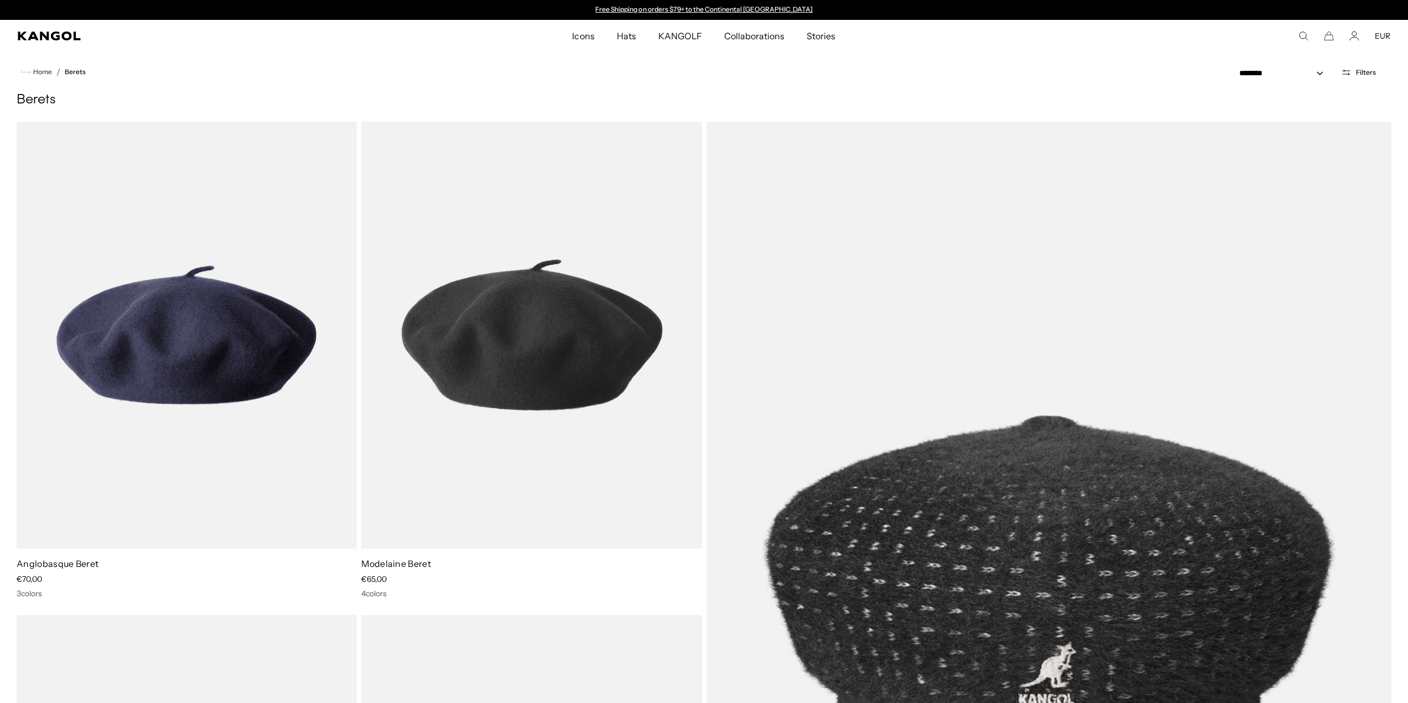  I want to click on span: €70,00, so click(29, 579).